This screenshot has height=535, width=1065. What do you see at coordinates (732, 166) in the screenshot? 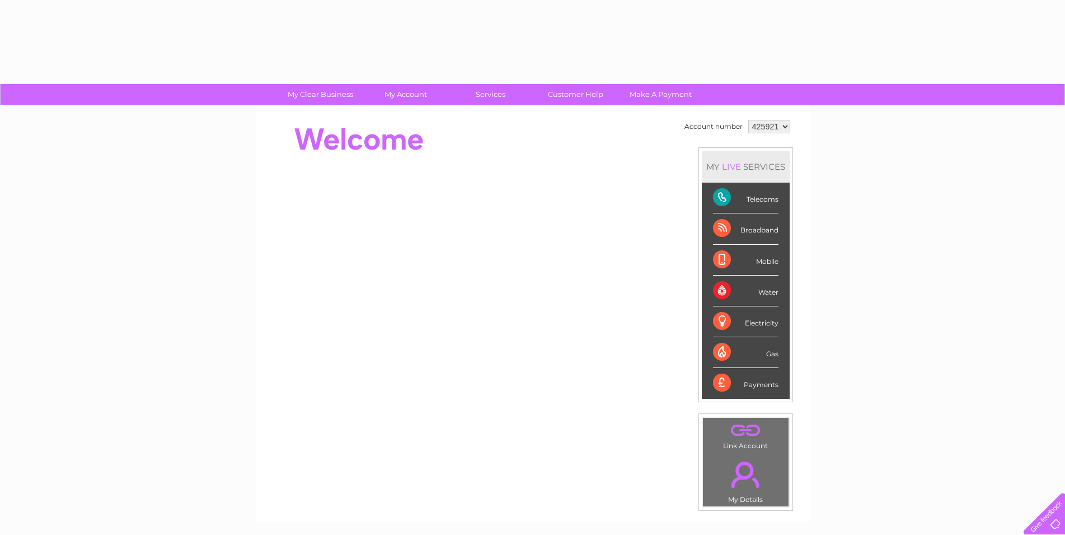
I see `div: LIVE` at bounding box center [732, 166].